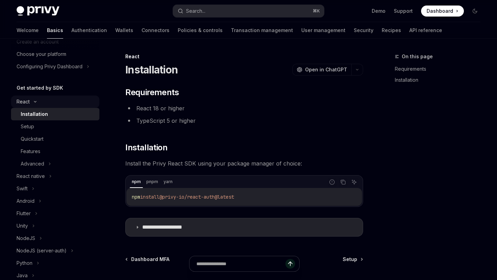 This screenshot has height=280, width=497. What do you see at coordinates (31, 176) in the screenshot?
I see `div: React native` at bounding box center [31, 176].